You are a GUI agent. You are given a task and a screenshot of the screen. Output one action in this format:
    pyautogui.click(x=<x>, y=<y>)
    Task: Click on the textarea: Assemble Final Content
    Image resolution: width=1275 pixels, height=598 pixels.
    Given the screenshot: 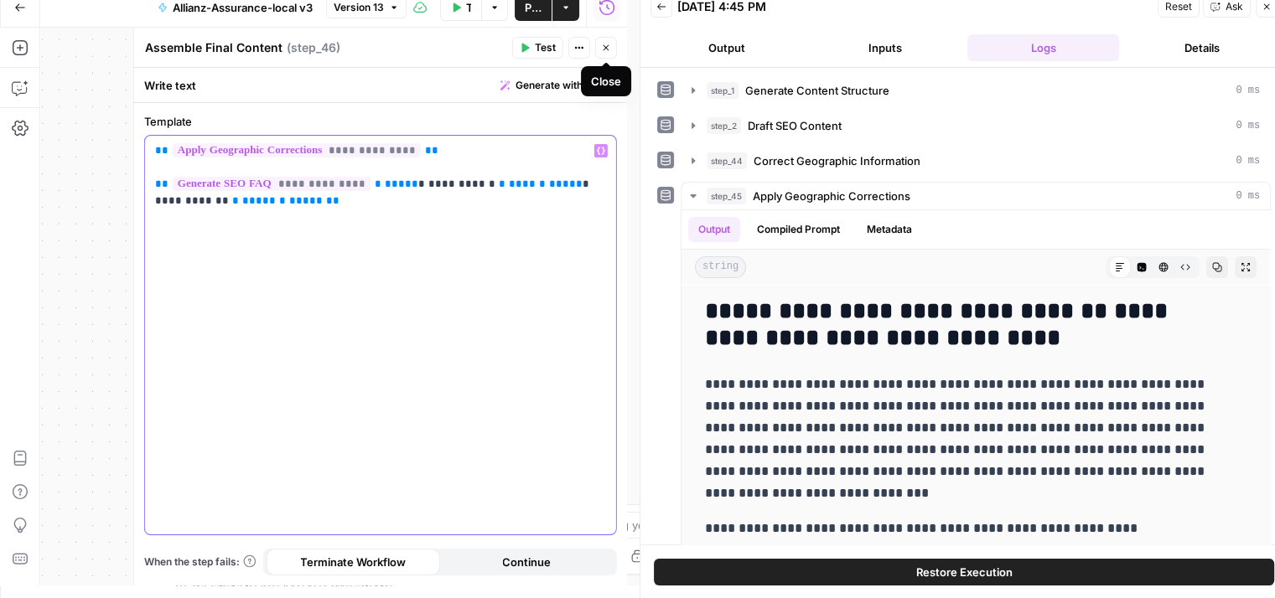 What is the action you would take?
    pyautogui.click(x=214, y=48)
    